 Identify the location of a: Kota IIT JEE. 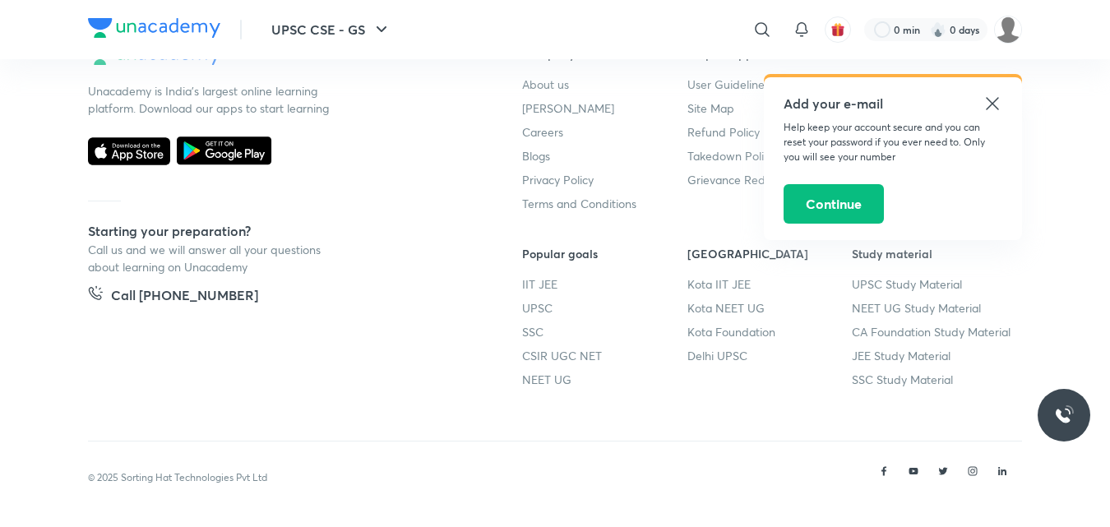
(770, 284).